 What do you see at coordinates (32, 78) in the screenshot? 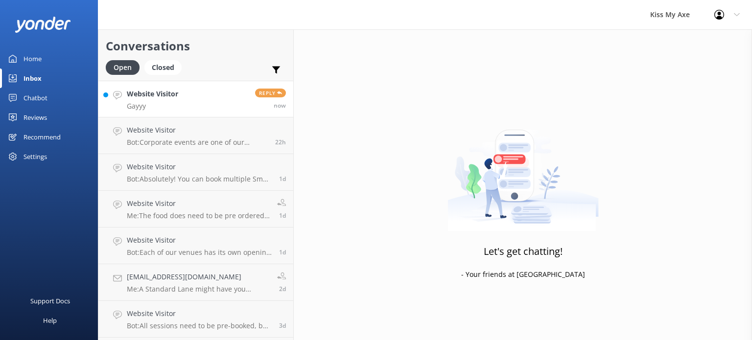
I see `div: Inbox` at bounding box center [32, 78].